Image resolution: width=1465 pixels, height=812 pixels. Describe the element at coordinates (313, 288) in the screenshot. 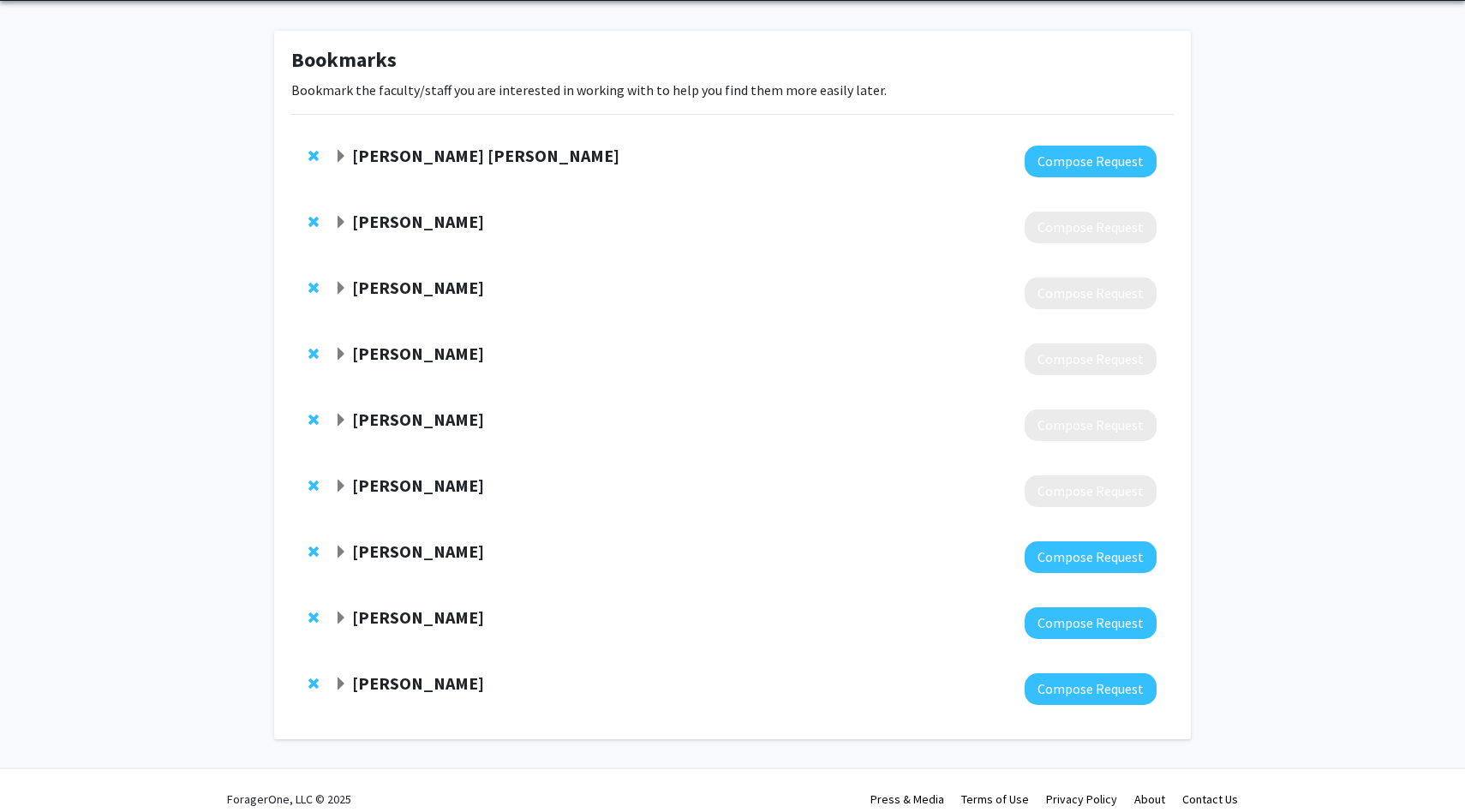

I see `span: Remove Nicholas Heebner from bookmarks` at that location.